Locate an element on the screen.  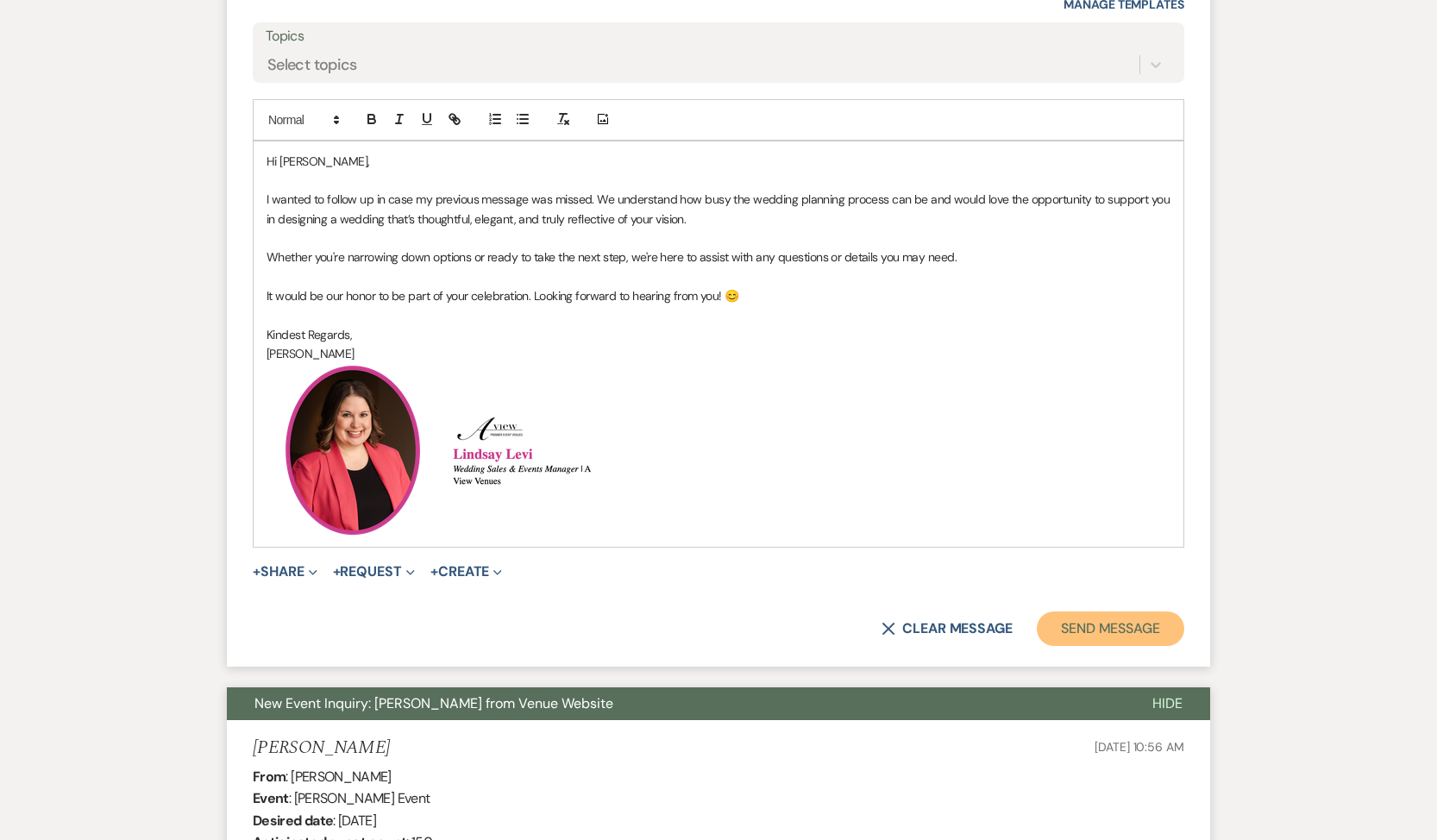
p: I wanted to follow up in case my previous message was missed. We understand how busy the wedding ... is located at coordinates (718, 209).